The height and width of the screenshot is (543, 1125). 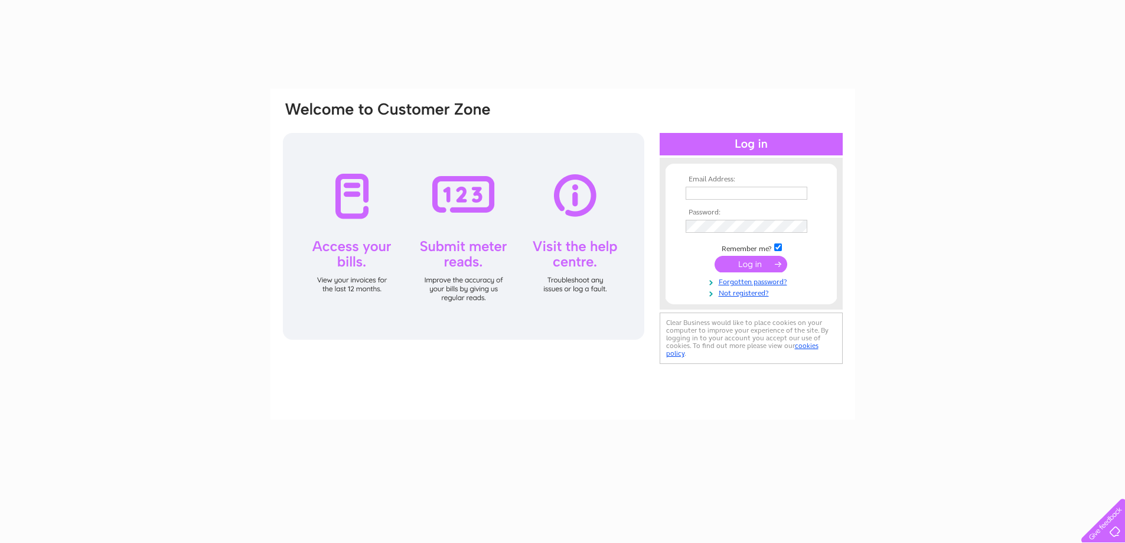 What do you see at coordinates (753, 292) in the screenshot?
I see `a: Not registered?` at bounding box center [753, 292].